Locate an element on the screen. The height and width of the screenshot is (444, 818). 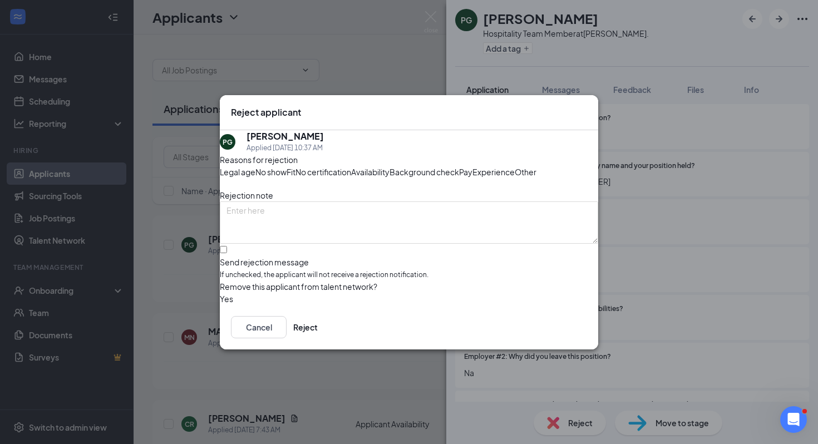
span: If unchecked, the applicant will not receive a rejection notification. is located at coordinates (409, 275).